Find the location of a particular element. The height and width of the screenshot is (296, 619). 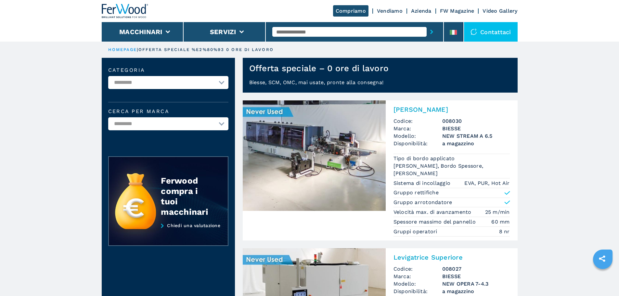

a: HOMEPAGE is located at coordinates (122, 49).